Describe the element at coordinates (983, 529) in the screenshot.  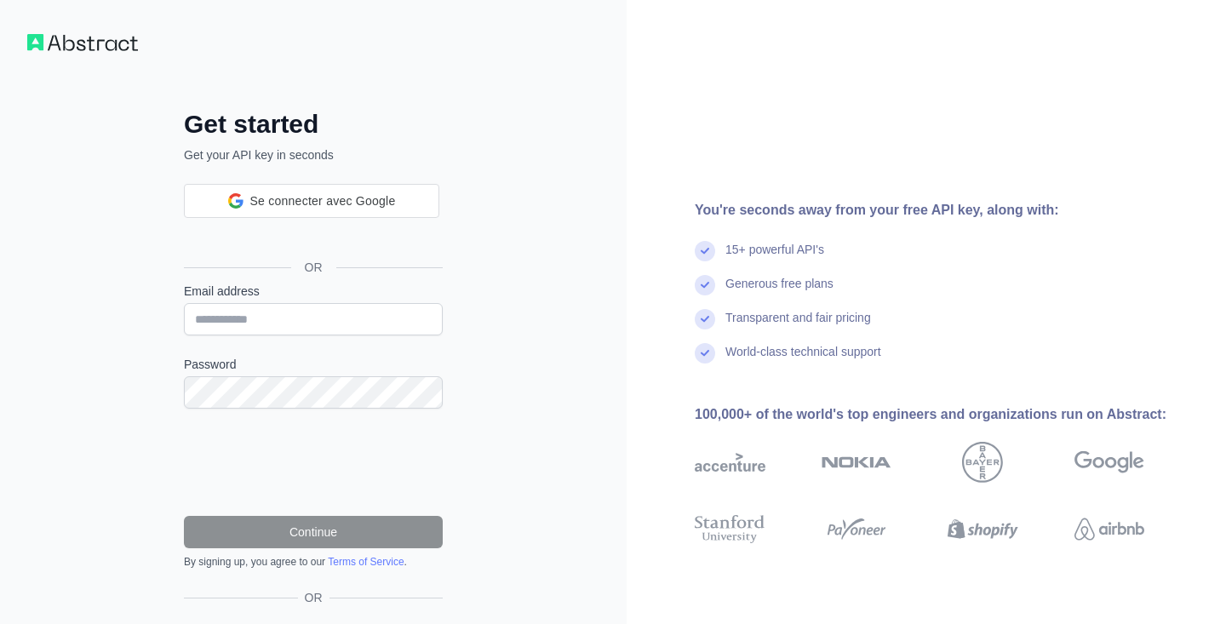
I see `img: shopify` at that location.